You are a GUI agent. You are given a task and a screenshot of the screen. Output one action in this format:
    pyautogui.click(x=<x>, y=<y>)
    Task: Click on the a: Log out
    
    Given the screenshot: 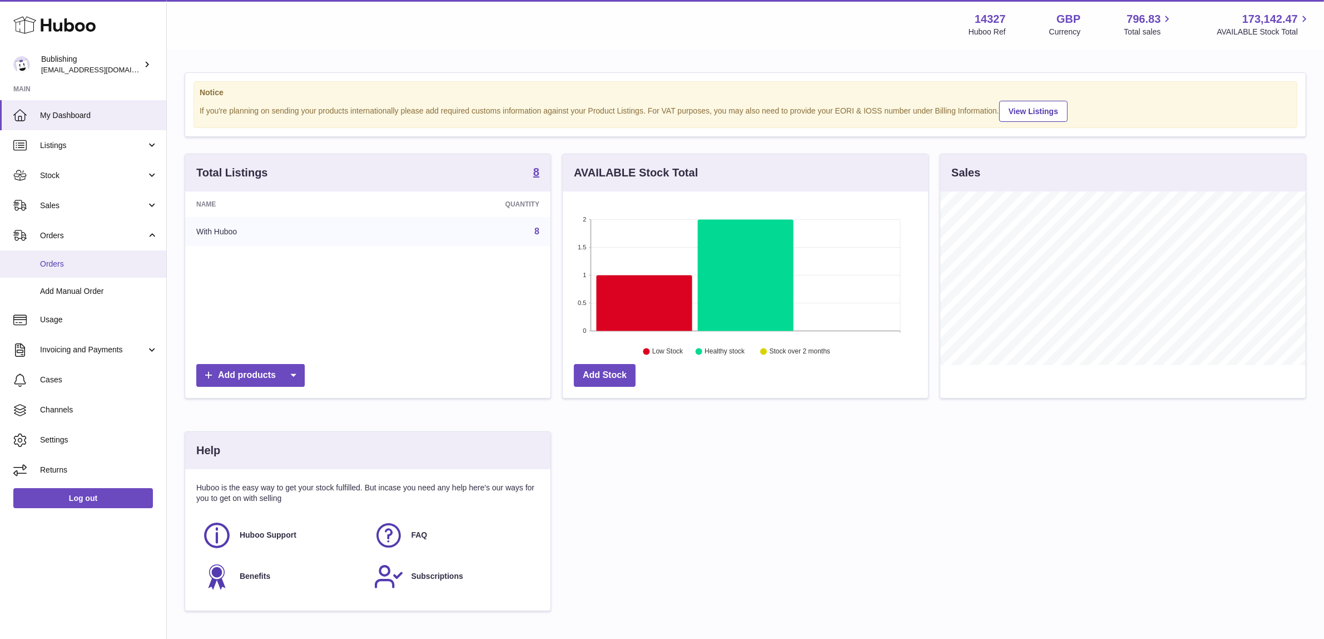 What is the action you would take?
    pyautogui.click(x=83, y=498)
    